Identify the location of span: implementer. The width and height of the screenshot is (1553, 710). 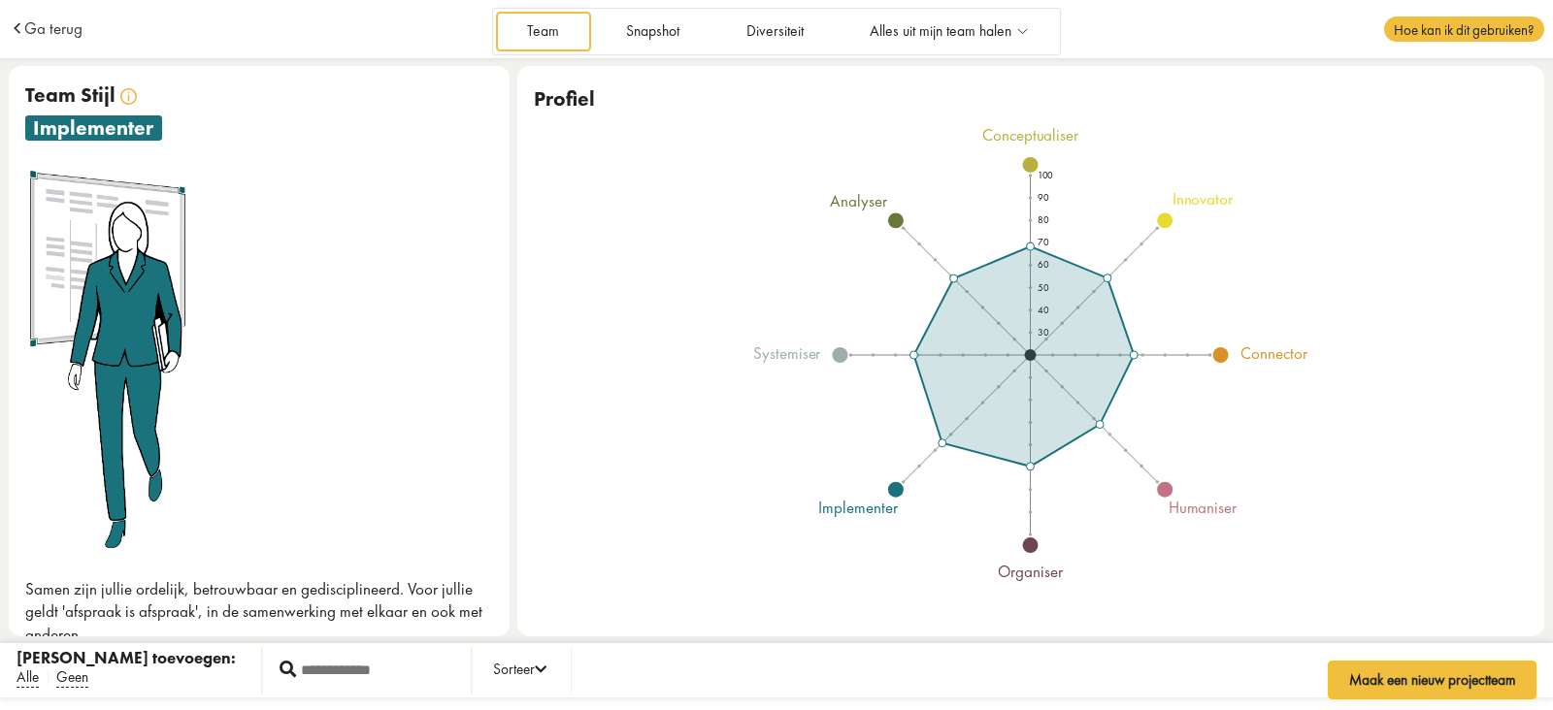
(93, 128).